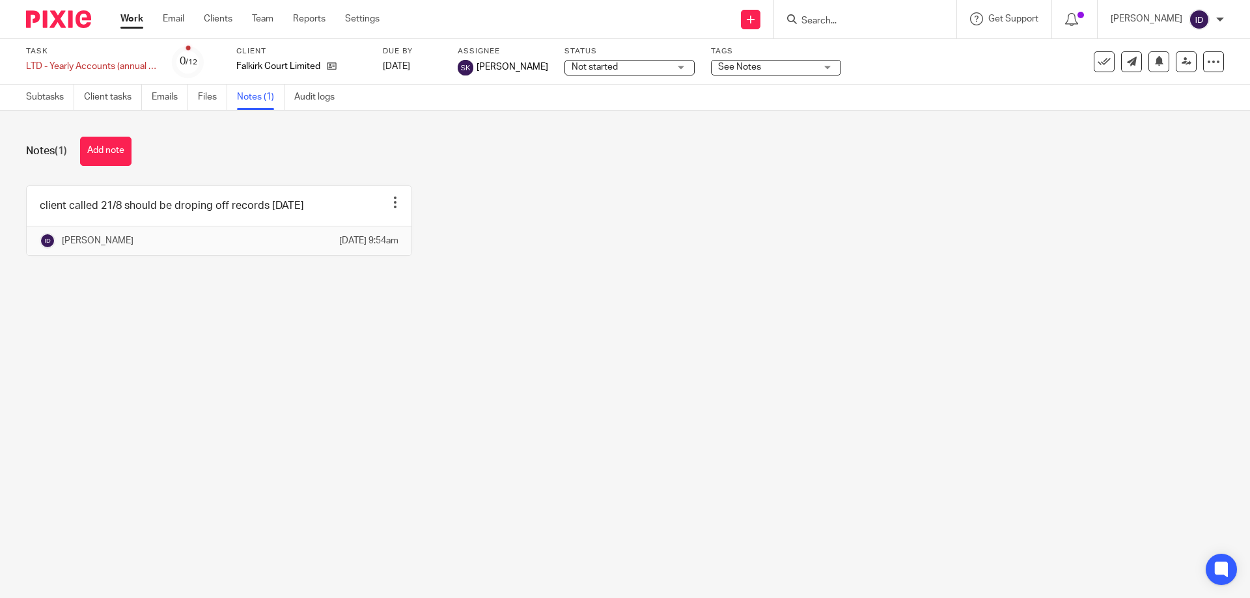 This screenshot has width=1250, height=598. Describe the element at coordinates (630, 51) in the screenshot. I see `label: Status` at that location.